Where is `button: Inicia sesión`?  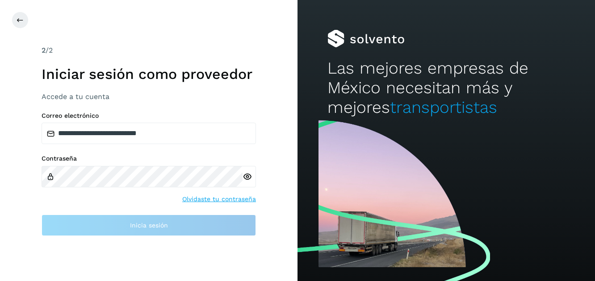
button: Inicia sesión is located at coordinates (149, 225).